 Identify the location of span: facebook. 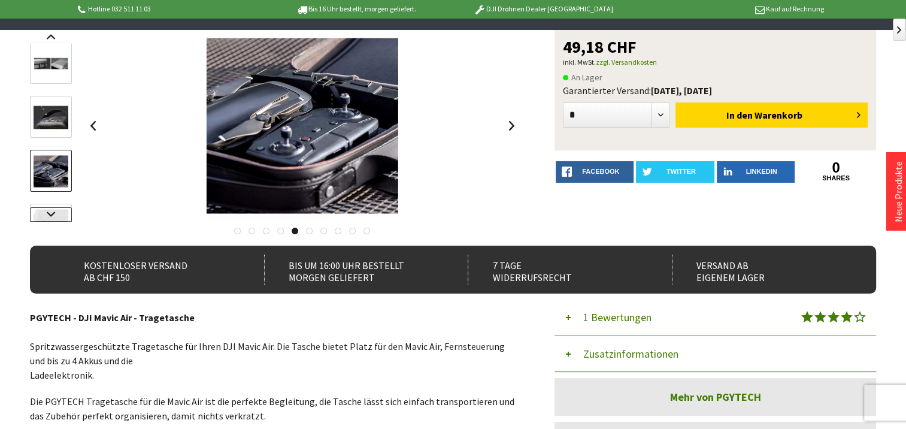
(601, 171).